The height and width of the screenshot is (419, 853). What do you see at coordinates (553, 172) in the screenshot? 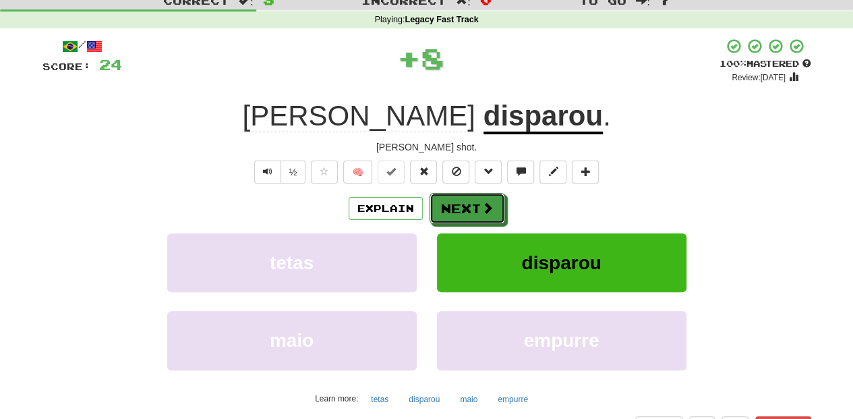
I see `button: Edit sentence (alt+d)` at bounding box center [553, 172].